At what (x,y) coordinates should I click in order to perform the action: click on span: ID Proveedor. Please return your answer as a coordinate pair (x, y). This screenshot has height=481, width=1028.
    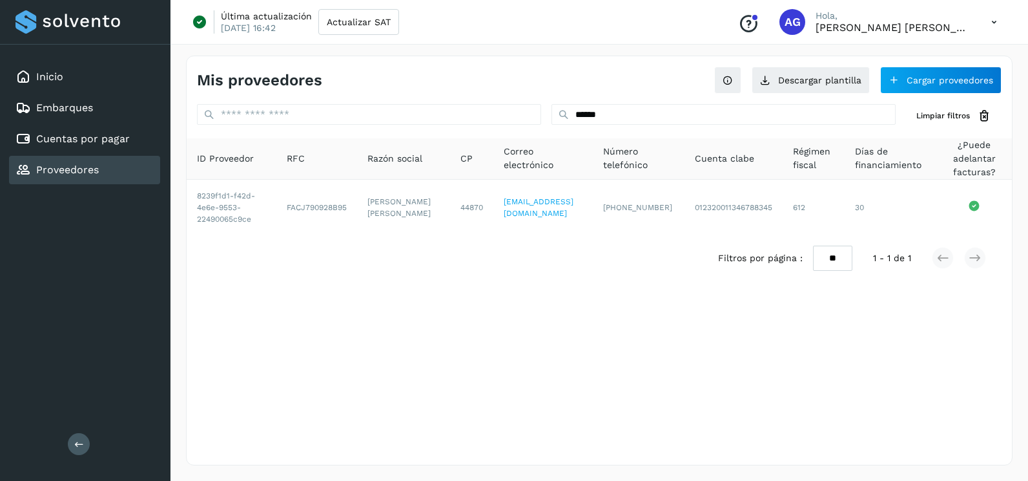
    Looking at the image, I should click on (225, 158).